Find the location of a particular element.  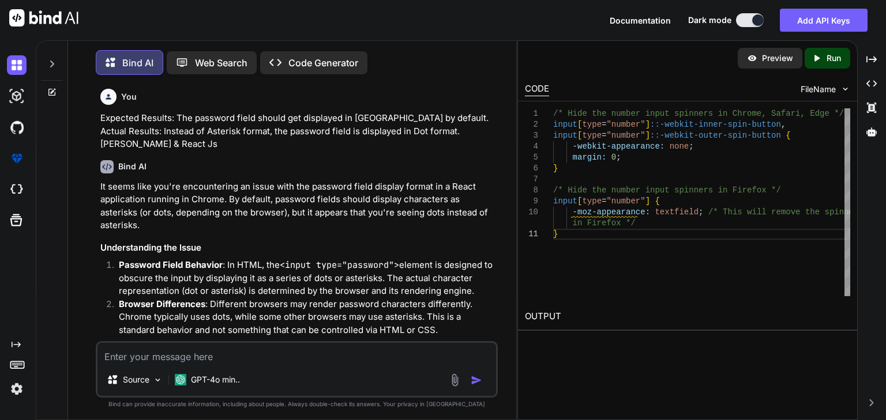

div: 7 is located at coordinates (531, 179).